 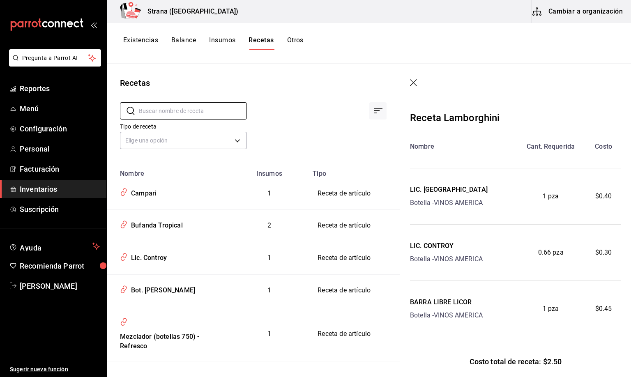 What do you see at coordinates (55, 58) in the screenshot?
I see `span: Pregunta a Parrot AI` at bounding box center [55, 58].